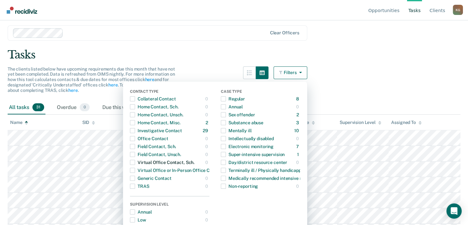  Describe the element at coordinates (156, 131) in the screenshot. I see `div: Investigative Contact` at that location.